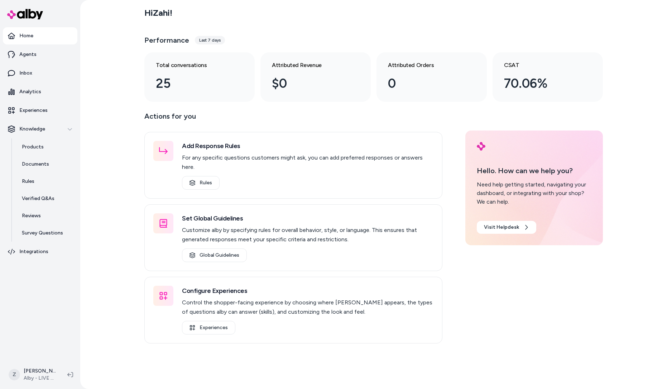 The image size is (667, 389). Describe the element at coordinates (28, 181) in the screenshot. I see `p: Rules` at that location.